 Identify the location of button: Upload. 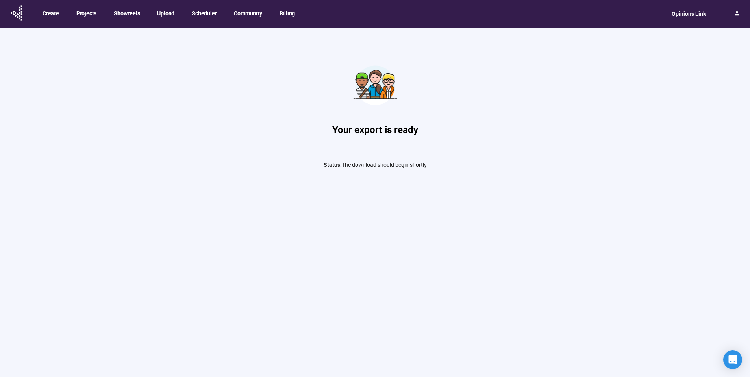
(165, 13).